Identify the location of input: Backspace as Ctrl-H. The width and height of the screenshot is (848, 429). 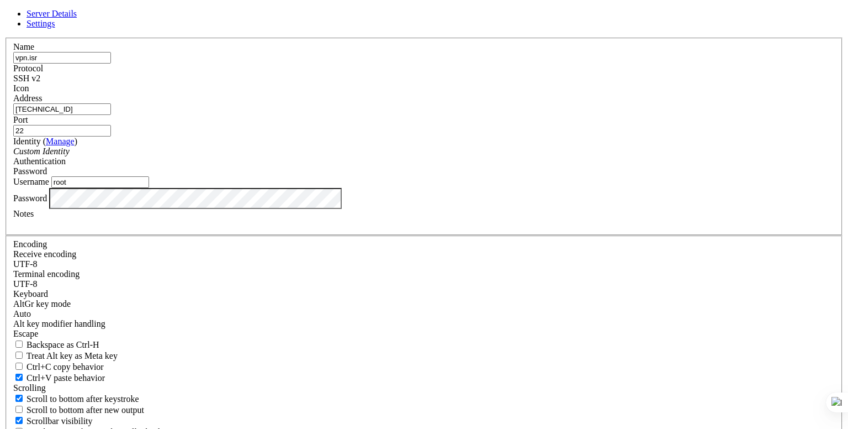
(19, 344).